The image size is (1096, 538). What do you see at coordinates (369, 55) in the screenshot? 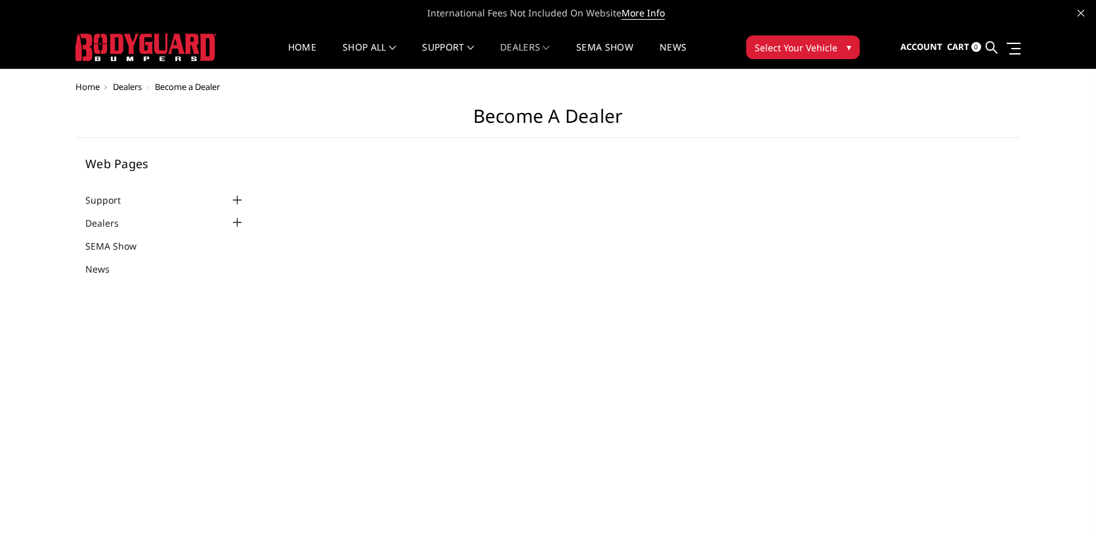
I see `a: shop all` at bounding box center [369, 55].